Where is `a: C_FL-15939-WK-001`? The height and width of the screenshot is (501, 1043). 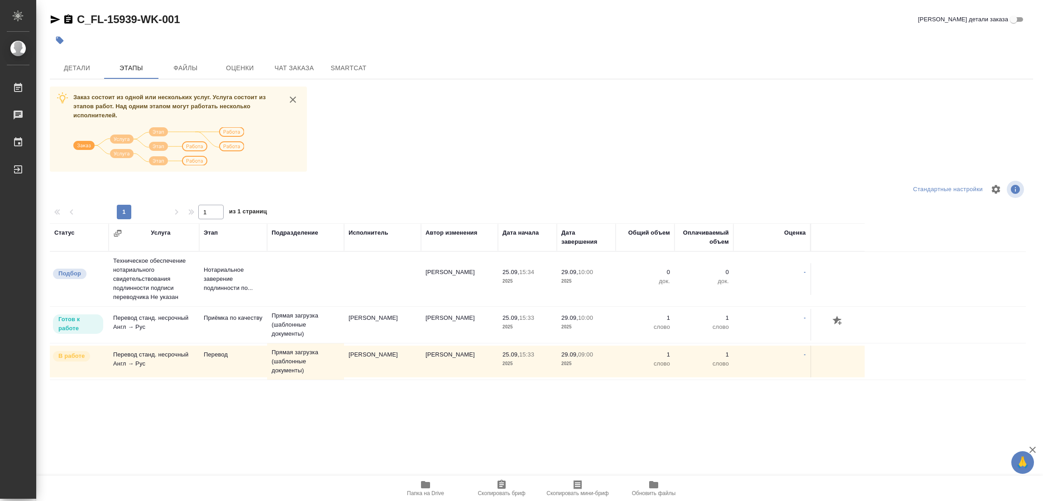 a: C_FL-15939-WK-001 is located at coordinates (128, 19).